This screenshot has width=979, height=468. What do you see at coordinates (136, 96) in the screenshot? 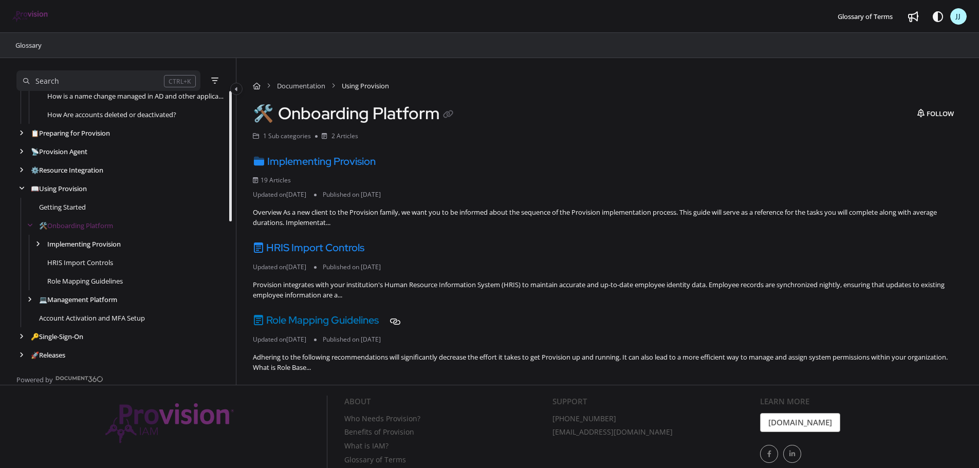
I see `a: How is a name change managed in AD and other applications?` at bounding box center [136, 96].